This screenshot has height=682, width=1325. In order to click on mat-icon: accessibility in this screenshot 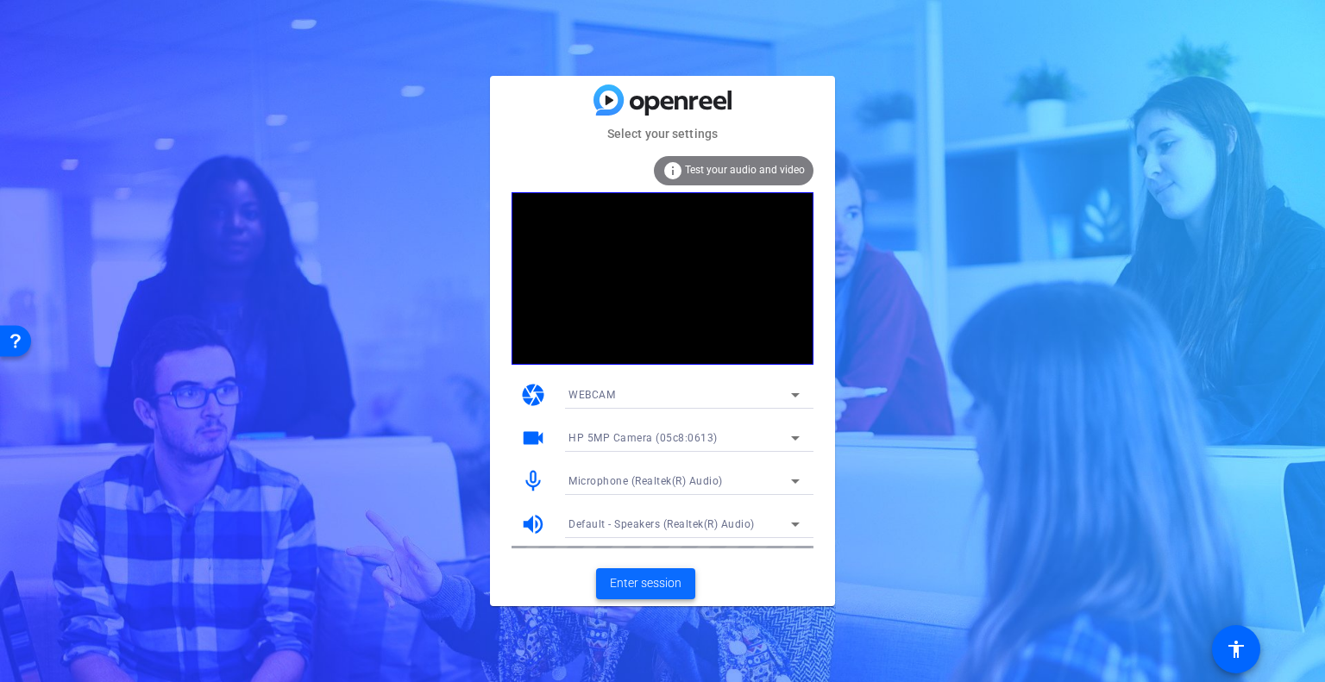, I will do `click(1236, 649)`.